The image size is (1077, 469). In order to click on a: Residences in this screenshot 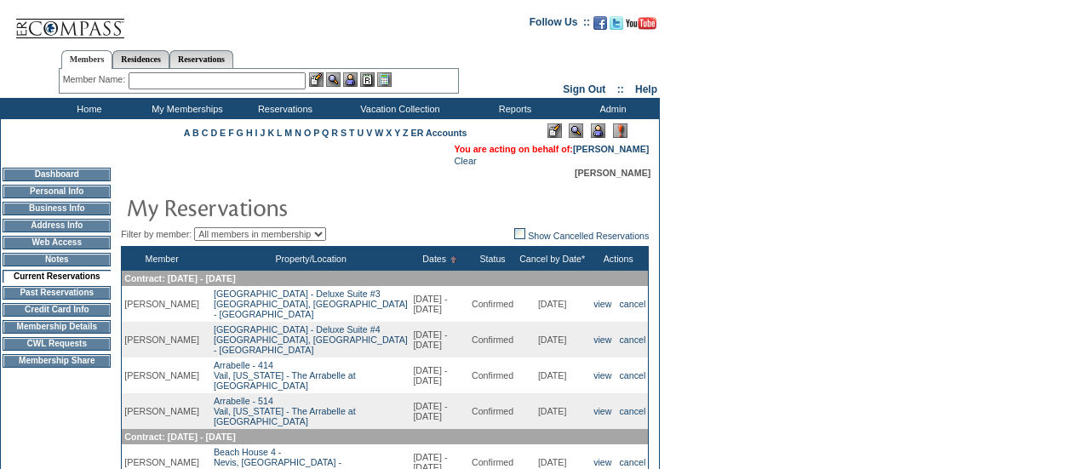, I will do `click(140, 59)`.